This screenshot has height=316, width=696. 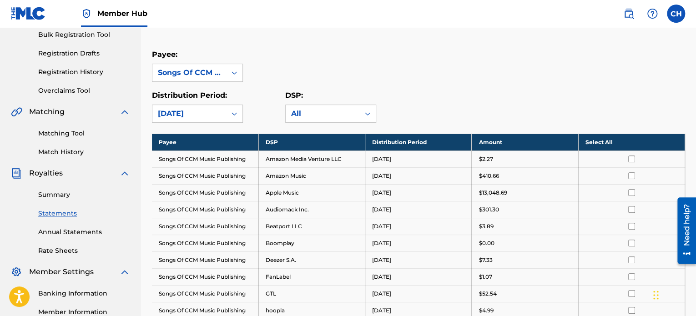 What do you see at coordinates (16, 36) in the screenshot?
I see `div: Open Resource Center` at bounding box center [16, 36].